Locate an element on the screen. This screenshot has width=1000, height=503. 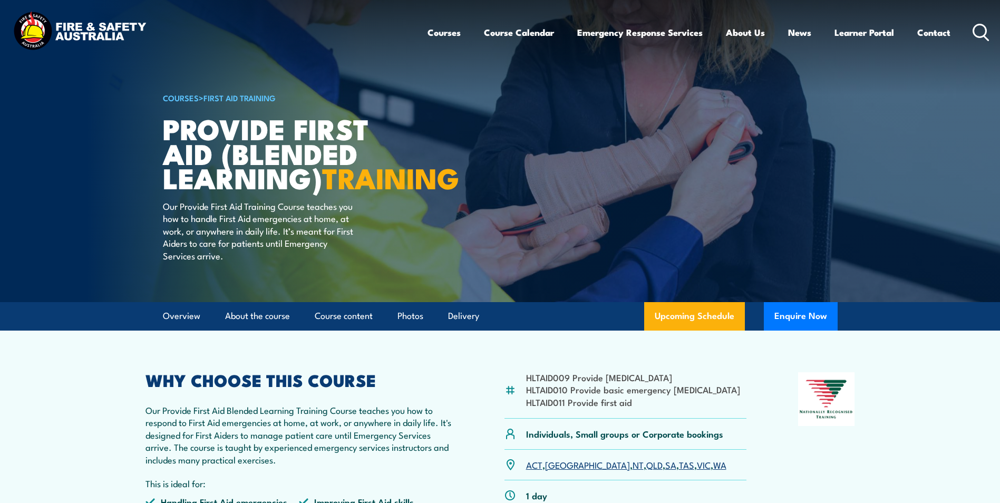
a: Emergency Response Services is located at coordinates (640, 32).